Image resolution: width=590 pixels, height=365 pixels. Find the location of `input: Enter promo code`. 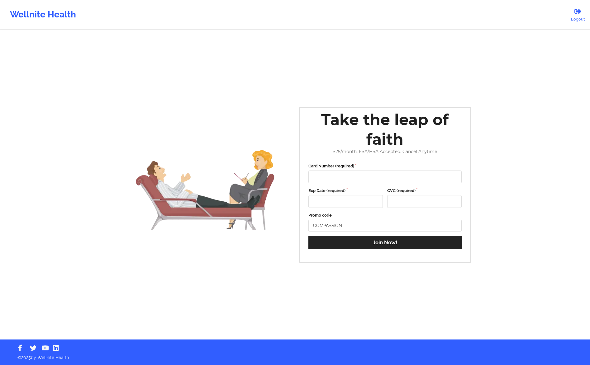

input: Enter promo code is located at coordinates (385, 226).